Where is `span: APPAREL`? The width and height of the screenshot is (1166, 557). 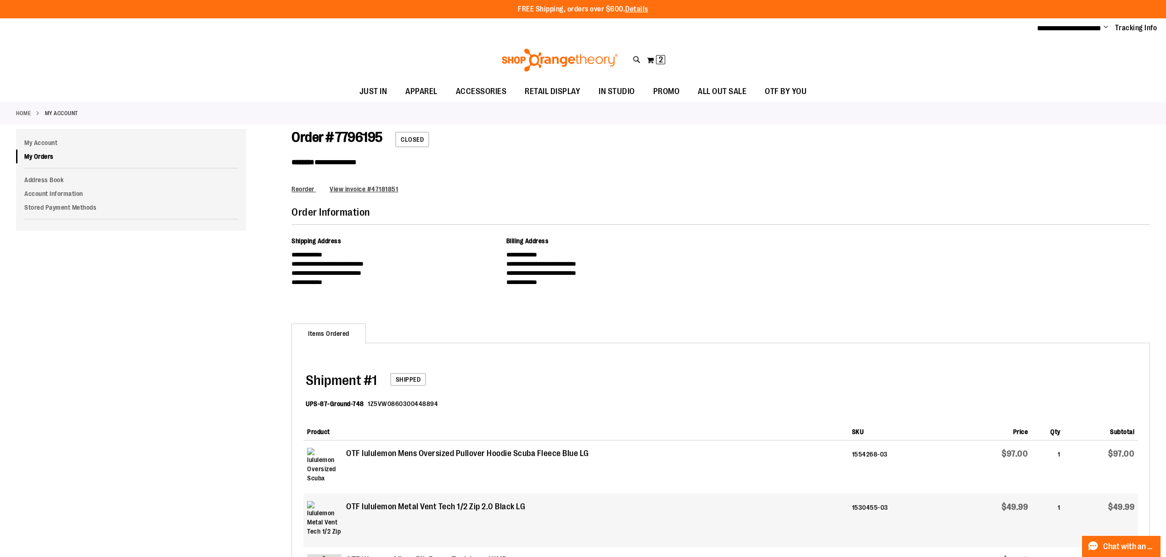 span: APPAREL is located at coordinates (421, 91).